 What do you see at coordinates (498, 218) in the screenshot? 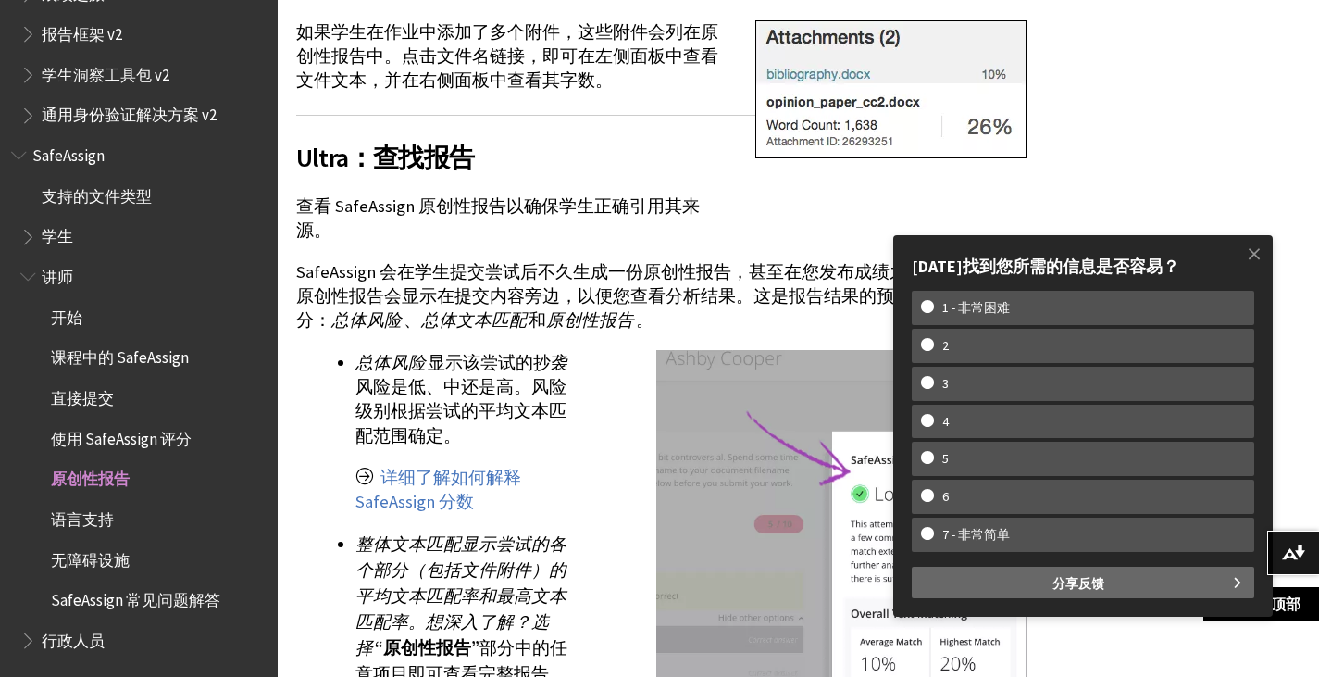
I see `font: 查看 SafeAssign 原创性报告以确保学生正确引用其来源。` at bounding box center [498, 218].